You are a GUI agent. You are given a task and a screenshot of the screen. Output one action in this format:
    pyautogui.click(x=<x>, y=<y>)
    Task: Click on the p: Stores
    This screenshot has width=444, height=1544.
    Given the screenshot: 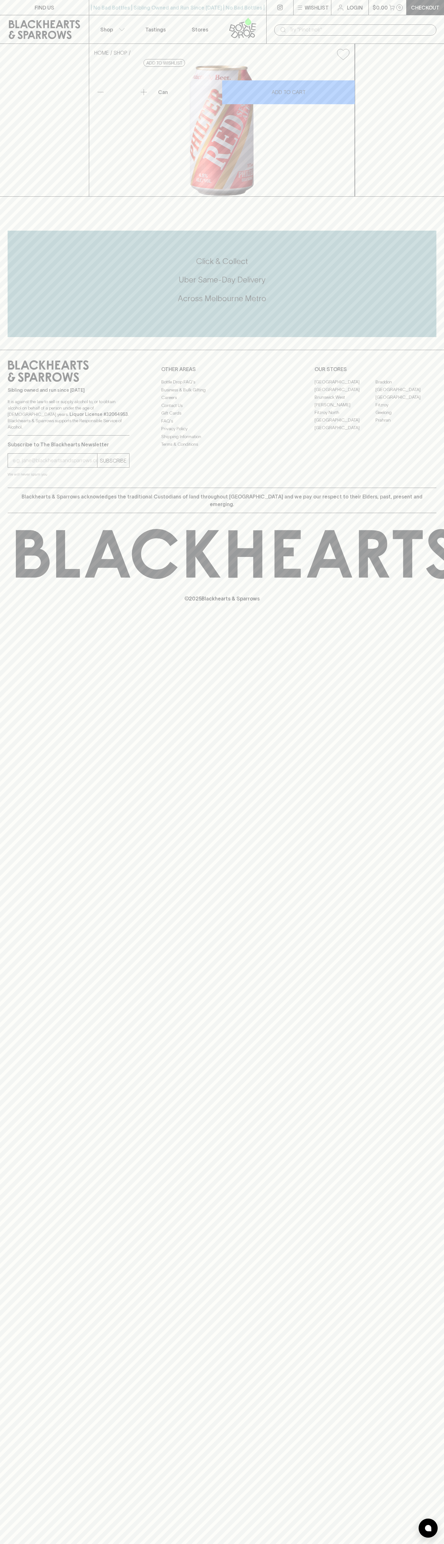 What is the action you would take?
    pyautogui.click(x=200, y=30)
    